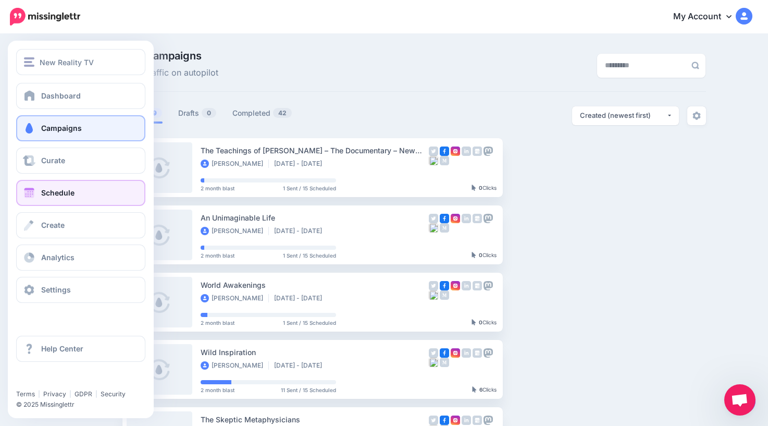 The image size is (768, 426). Describe the element at coordinates (81, 96) in the screenshot. I see `a: Dashboard` at that location.